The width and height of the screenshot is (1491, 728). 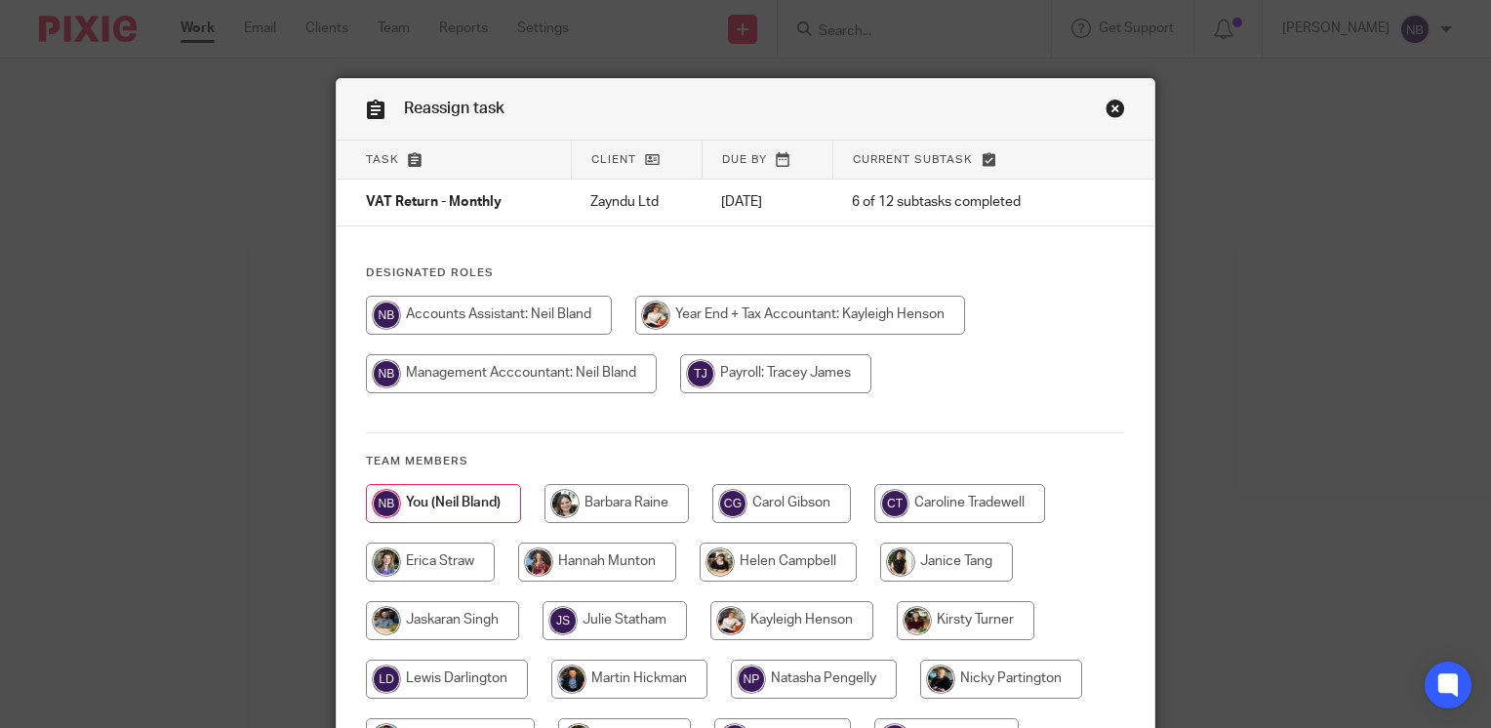 What do you see at coordinates (1115, 111) in the screenshot?
I see `a: Close this dialog window` at bounding box center [1115, 111].